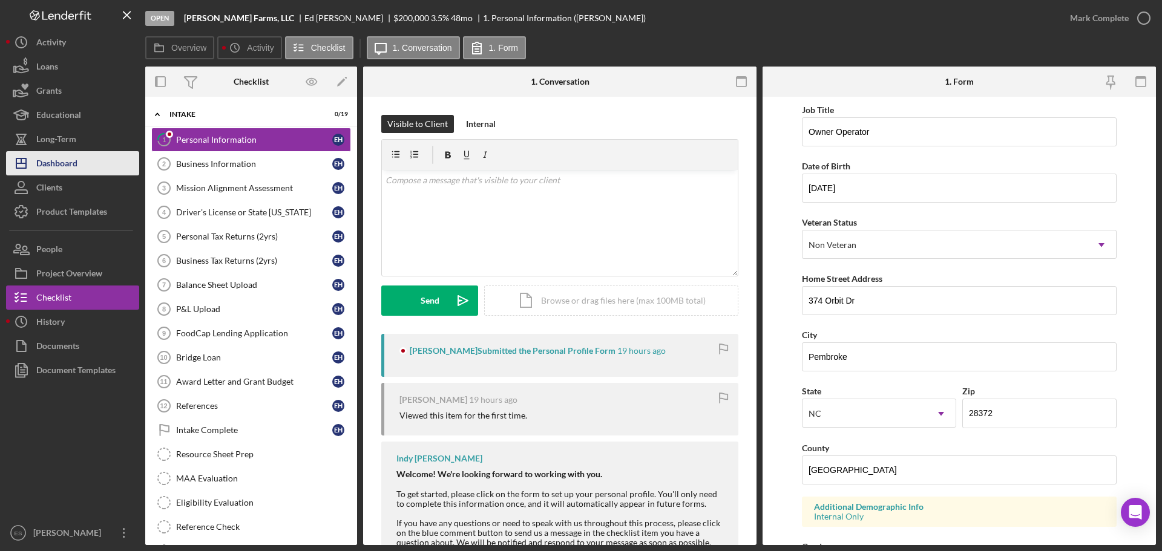 The height and width of the screenshot is (551, 1162). What do you see at coordinates (495, 48) in the screenshot?
I see `button: 1. Form` at bounding box center [495, 48].